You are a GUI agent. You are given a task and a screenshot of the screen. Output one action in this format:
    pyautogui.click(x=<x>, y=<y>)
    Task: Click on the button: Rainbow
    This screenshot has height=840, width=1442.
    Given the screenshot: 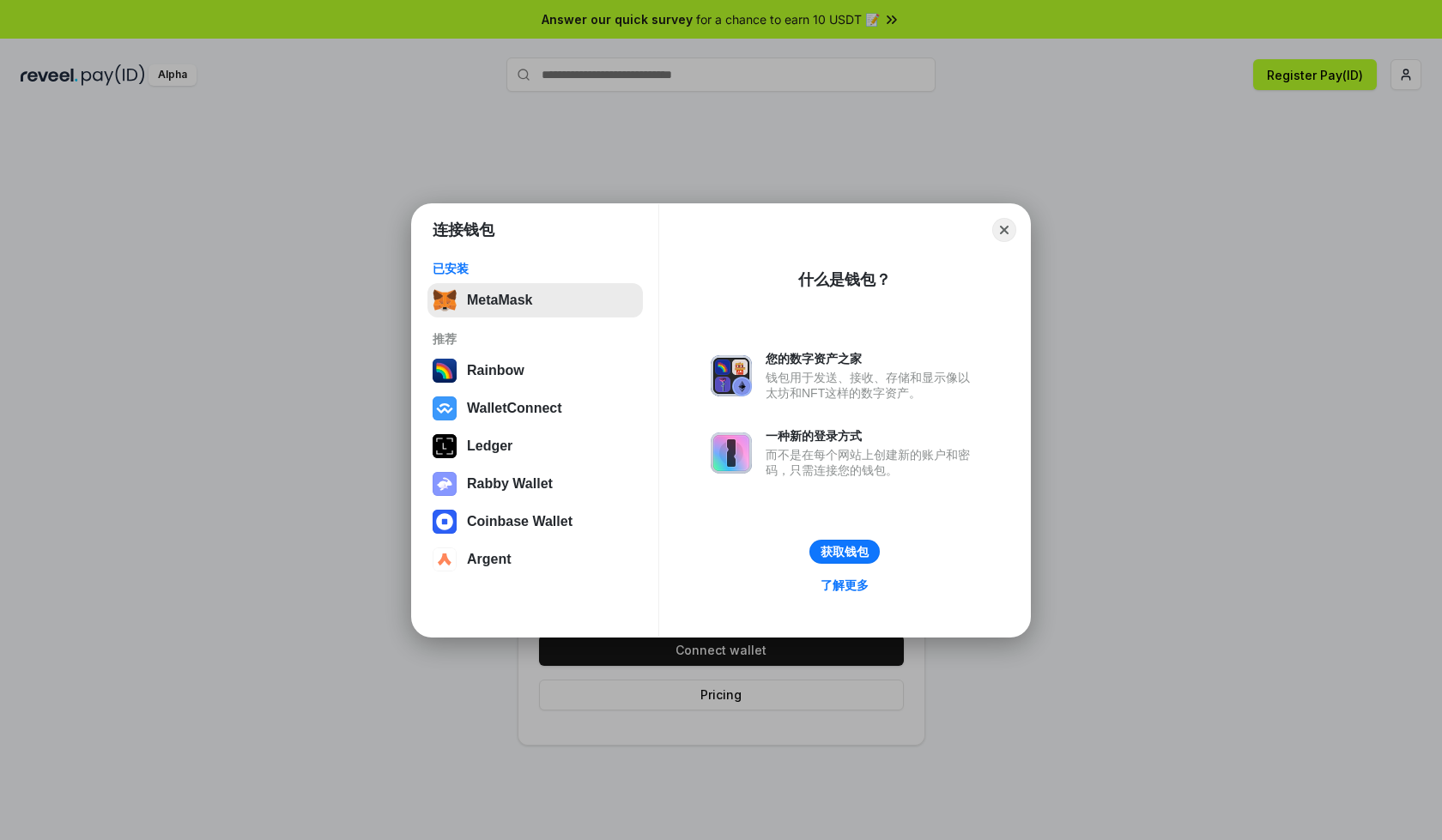 What is the action you would take?
    pyautogui.click(x=535, y=371)
    